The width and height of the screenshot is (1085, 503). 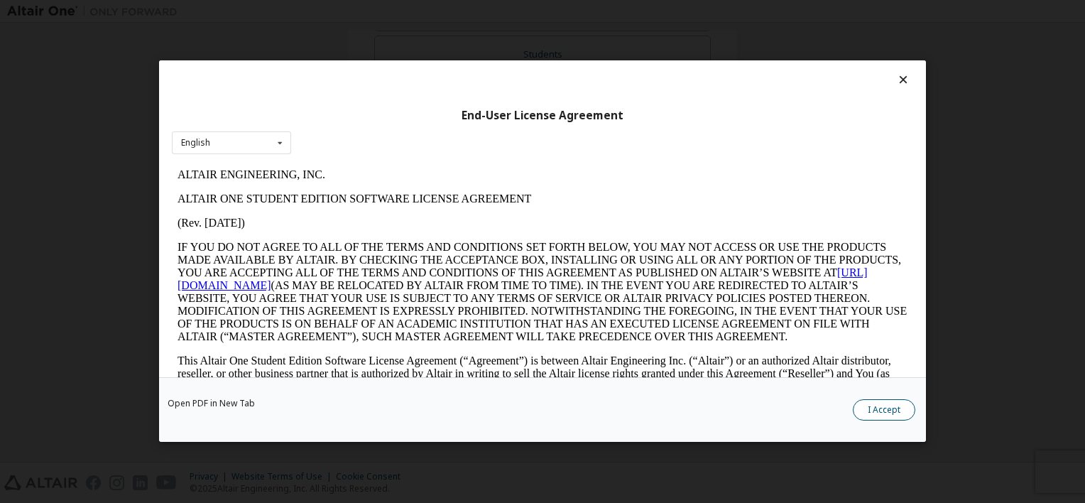 What do you see at coordinates (371, 217) in the screenshot?
I see `p: This Altair One Student Edition Software License Agreement (“Agreement”) is between Altair Engine...` at bounding box center [371, 217].